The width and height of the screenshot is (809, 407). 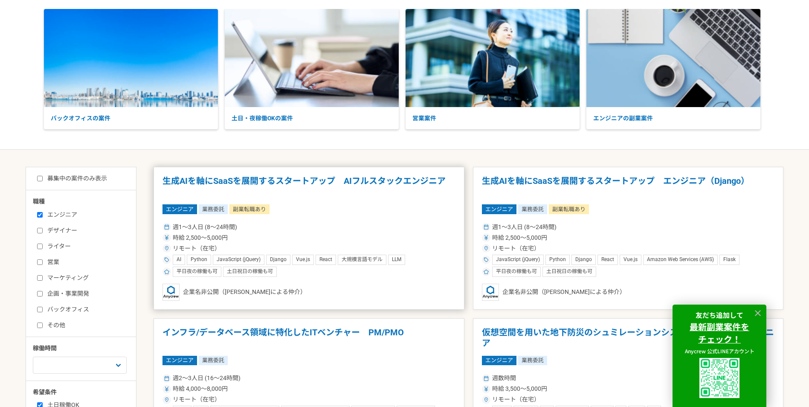 What do you see at coordinates (720, 378) in the screenshot?
I see `img: uploaded%2F9x3B4GYyuJhK5sXzQK62fPT6XL62%2F_1i3i91es70ratxpc0n6.png` at bounding box center [720, 378].